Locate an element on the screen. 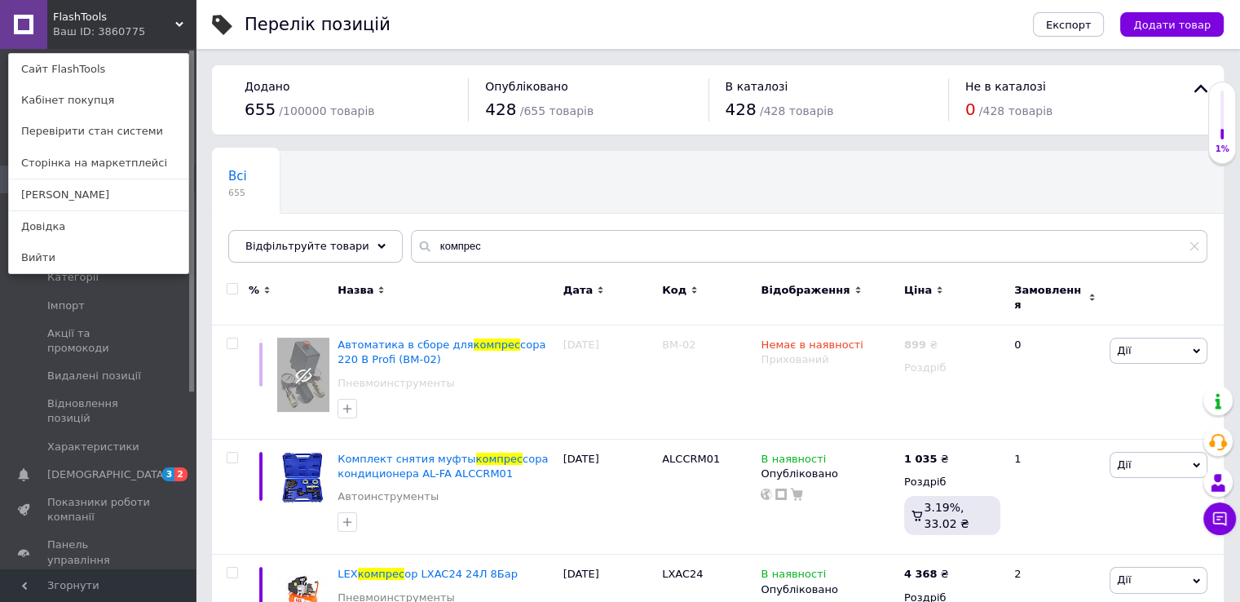 This screenshot has height=602, width=1240. span: В каталозі is located at coordinates (757, 86).